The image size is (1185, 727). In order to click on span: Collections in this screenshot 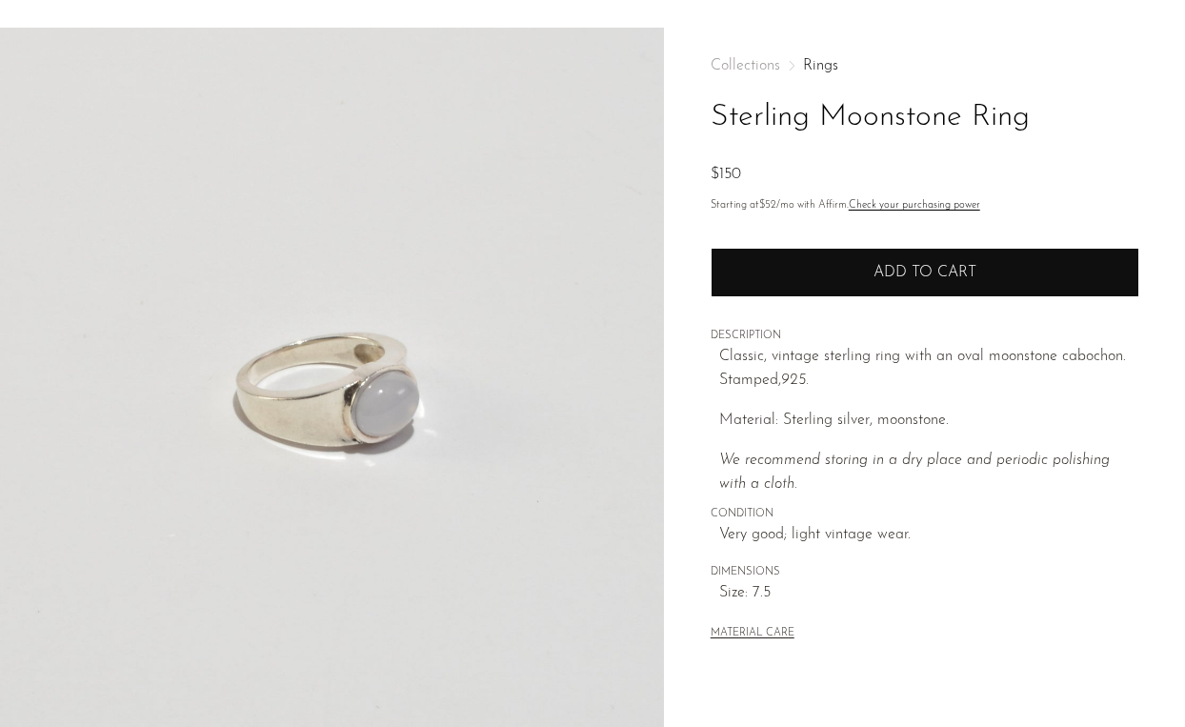, I will do `click(745, 66)`.